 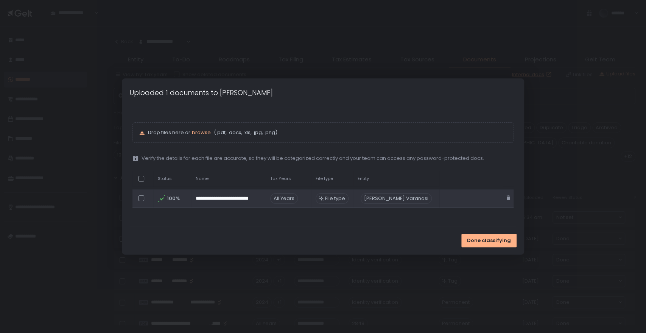 I want to click on span: Status, so click(x=165, y=178).